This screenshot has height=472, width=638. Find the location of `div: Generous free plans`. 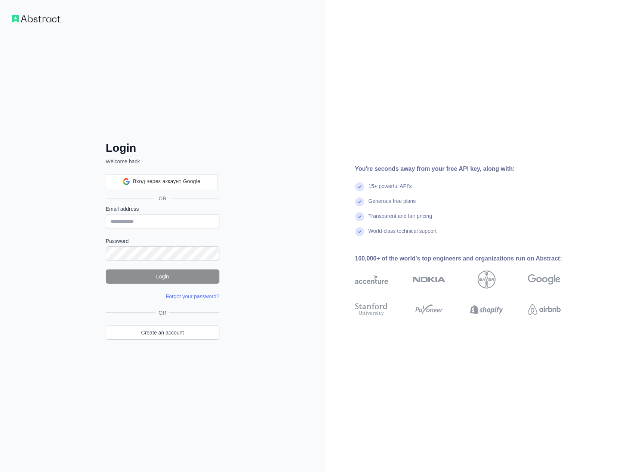

div: Generous free plans is located at coordinates (392, 205).